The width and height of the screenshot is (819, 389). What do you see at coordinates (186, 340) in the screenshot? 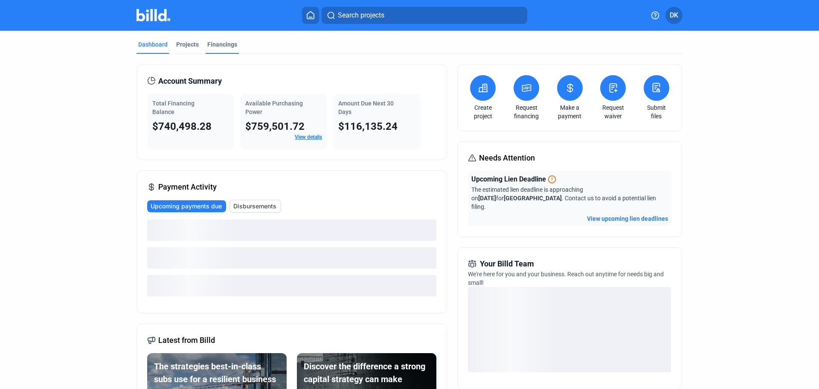
I see `span: Latest from Billd` at bounding box center [186, 340].